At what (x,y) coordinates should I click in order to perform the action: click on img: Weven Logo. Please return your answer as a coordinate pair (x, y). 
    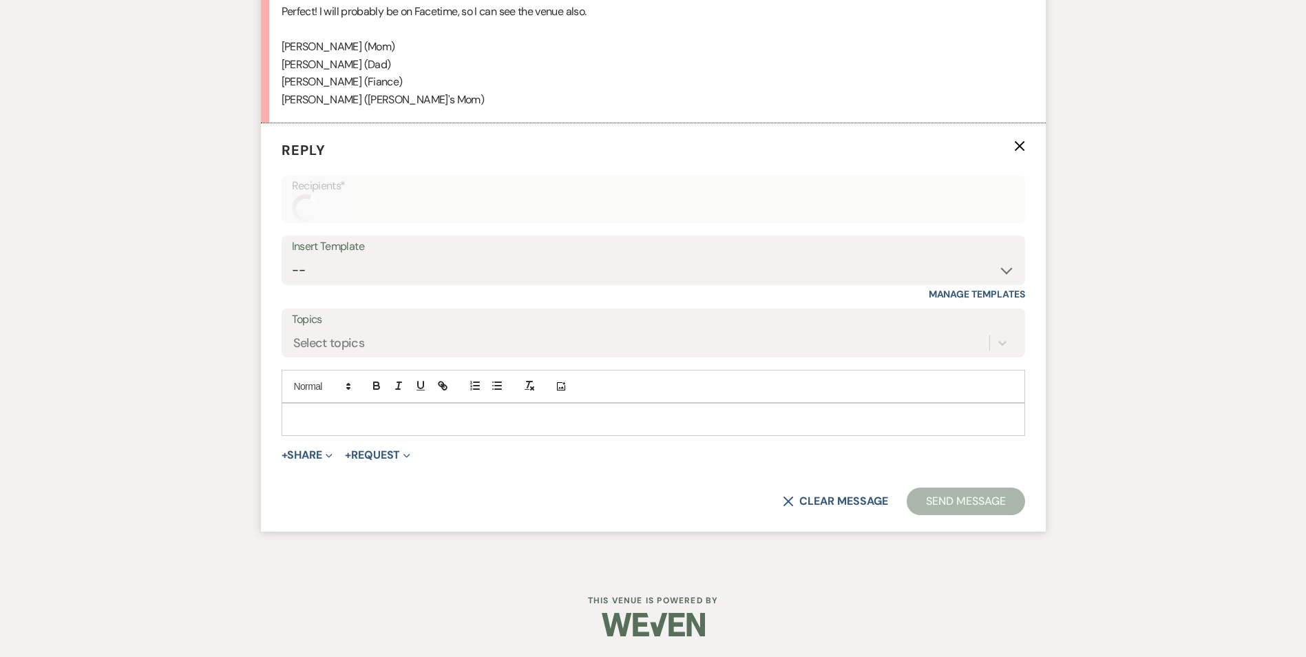
    Looking at the image, I should click on (653, 624).